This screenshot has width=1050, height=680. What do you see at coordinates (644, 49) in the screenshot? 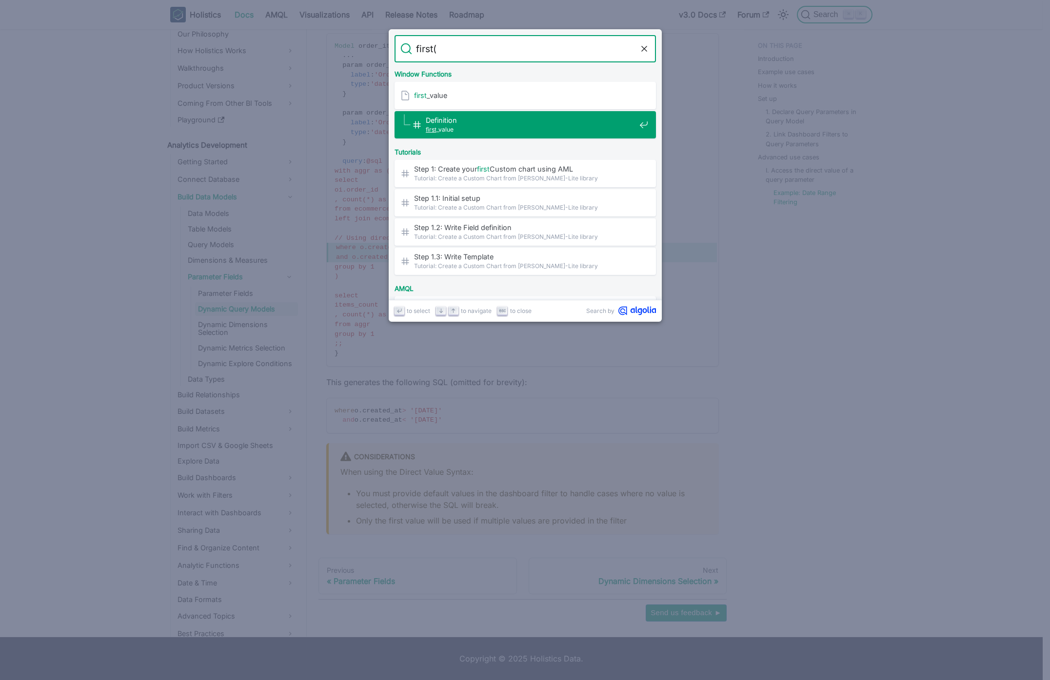
I see `button: Clear the query` at bounding box center [644, 49].